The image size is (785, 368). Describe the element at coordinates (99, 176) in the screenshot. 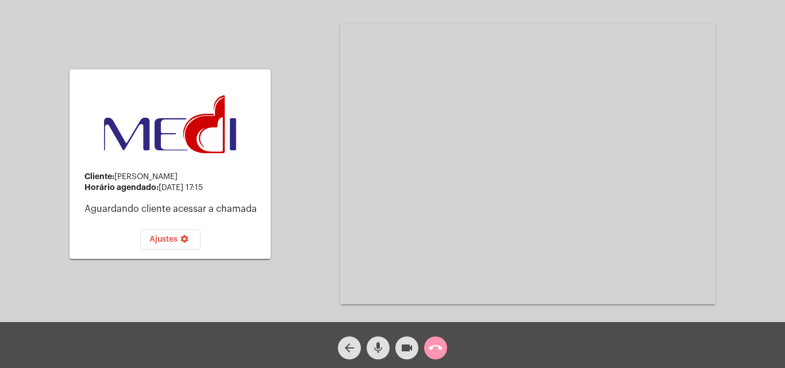

I see `strong: Cliente:` at that location.